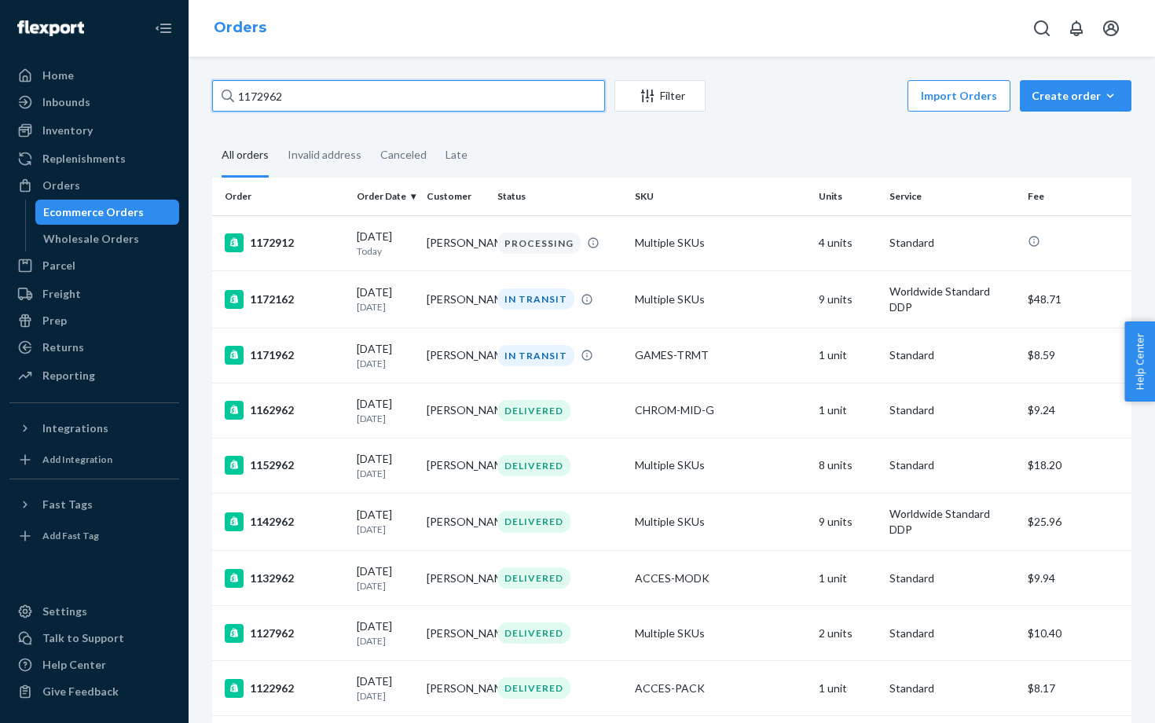  What do you see at coordinates (660, 96) in the screenshot?
I see `button: Filter` at bounding box center [660, 96].